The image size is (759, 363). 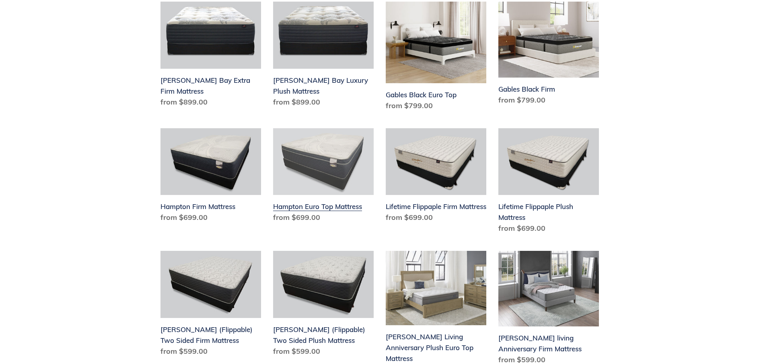 I want to click on a: Chadwick Bay Luxury Plush Mattress, so click(x=324, y=56).